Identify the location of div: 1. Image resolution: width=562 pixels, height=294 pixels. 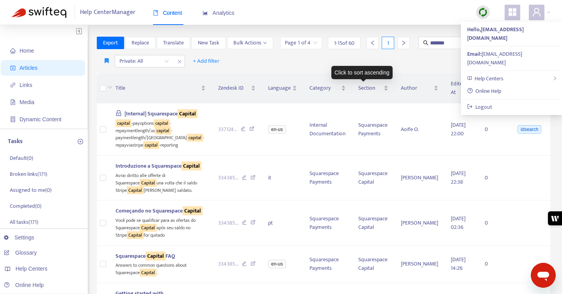
(388, 43).